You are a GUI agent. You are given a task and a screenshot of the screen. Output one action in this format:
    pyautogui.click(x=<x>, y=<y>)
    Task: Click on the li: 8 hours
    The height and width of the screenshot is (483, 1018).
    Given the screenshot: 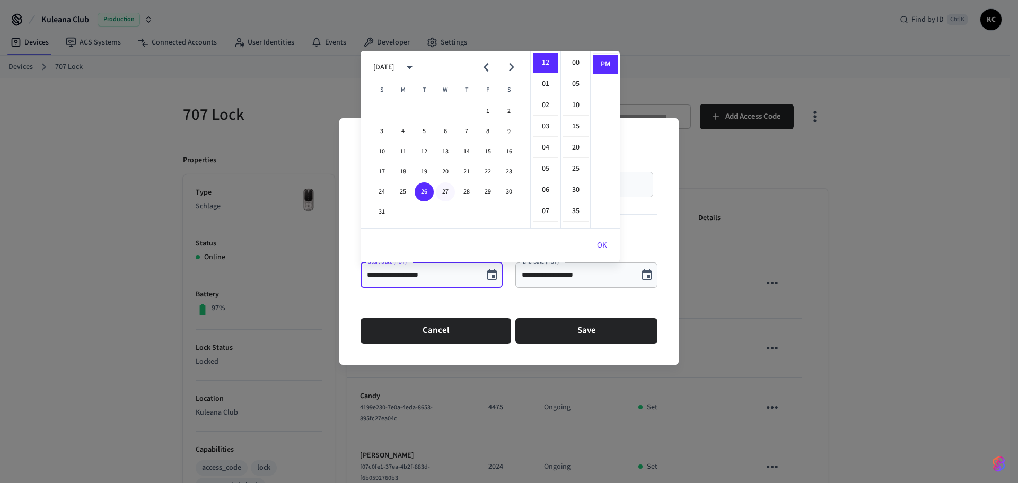 What is the action you would take?
    pyautogui.click(x=545, y=233)
    